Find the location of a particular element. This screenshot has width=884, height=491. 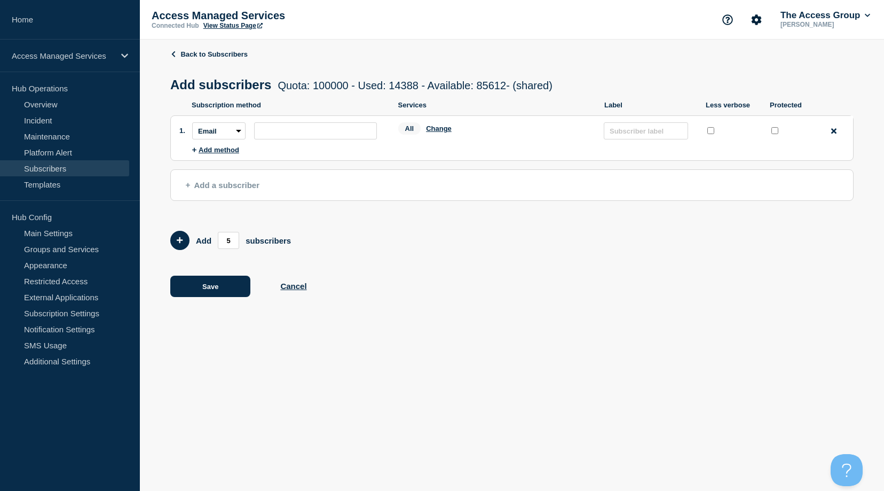

button: Add method is located at coordinates (216, 149).